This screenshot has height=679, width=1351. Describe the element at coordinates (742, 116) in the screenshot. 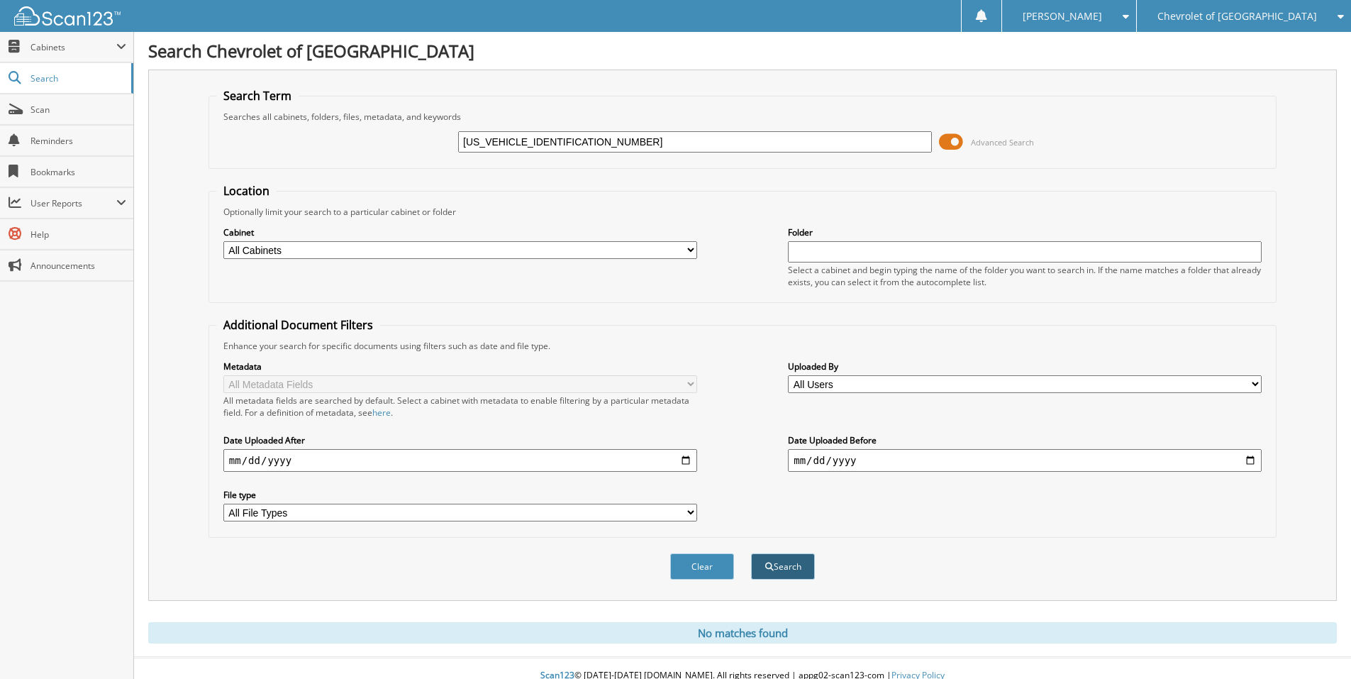

I see `div: Searches all cabinets, folders, files, metadata, and keywords` at that location.